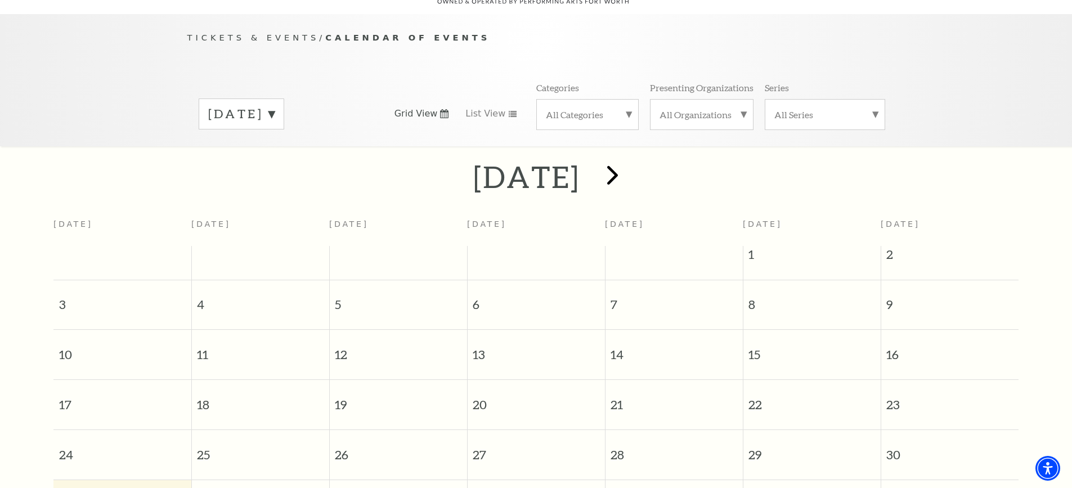 Image resolution: width=1072 pixels, height=488 pixels. Describe the element at coordinates (950, 299) in the screenshot. I see `span: 9` at that location.